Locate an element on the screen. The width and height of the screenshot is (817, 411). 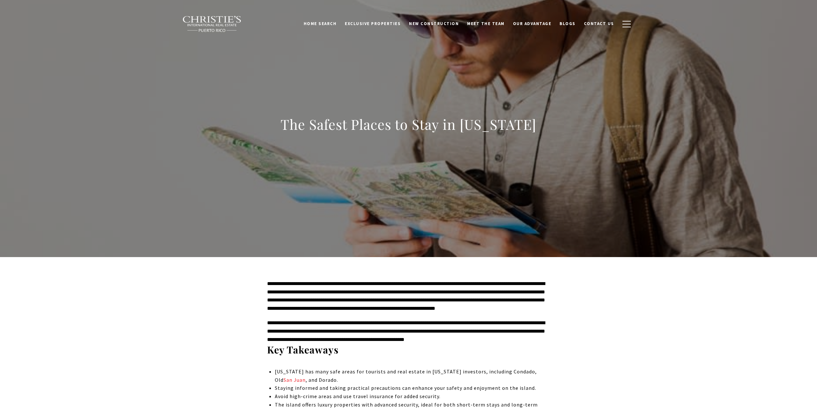
a: Blogs is located at coordinates (568, 24).